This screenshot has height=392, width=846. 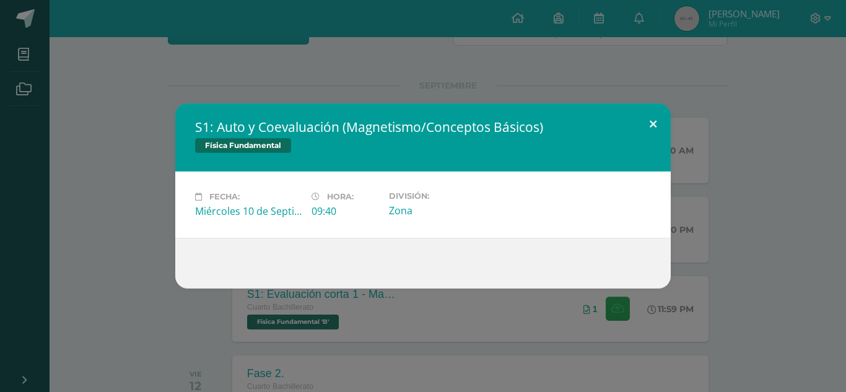 What do you see at coordinates (653, 124) in the screenshot?
I see `button: Close (Esc)` at bounding box center [653, 124].